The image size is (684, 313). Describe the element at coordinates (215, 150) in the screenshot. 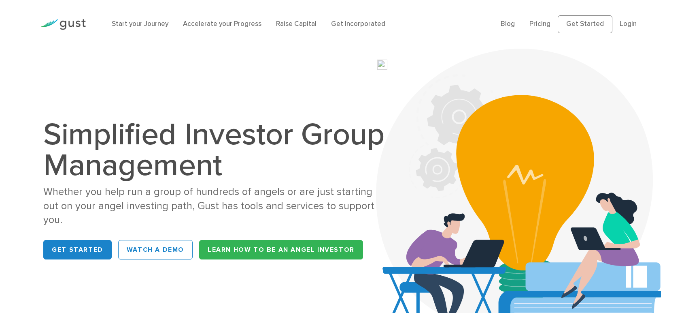

I see `h1: Simplified Investor Group Management` at that location.